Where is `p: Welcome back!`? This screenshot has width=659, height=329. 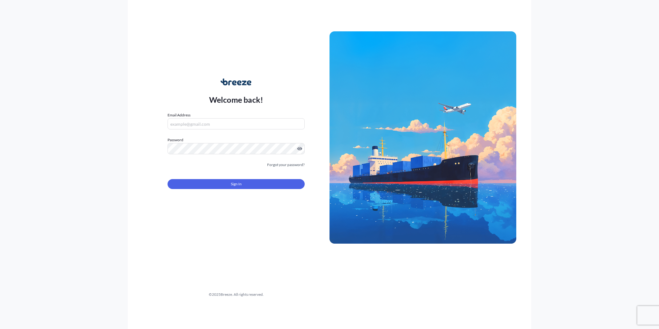
p: Welcome back! is located at coordinates (236, 100).